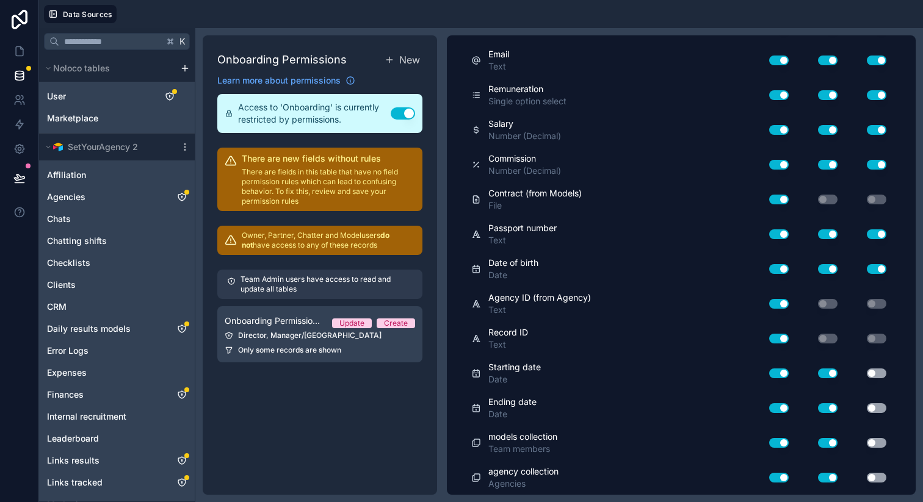 This screenshot has height=502, width=923. What do you see at coordinates (522, 449) in the screenshot?
I see `span: Team members` at bounding box center [522, 449].